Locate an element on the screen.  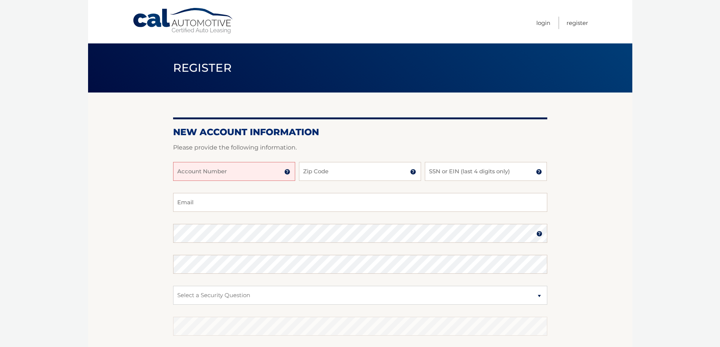
a: Register is located at coordinates (577, 23).